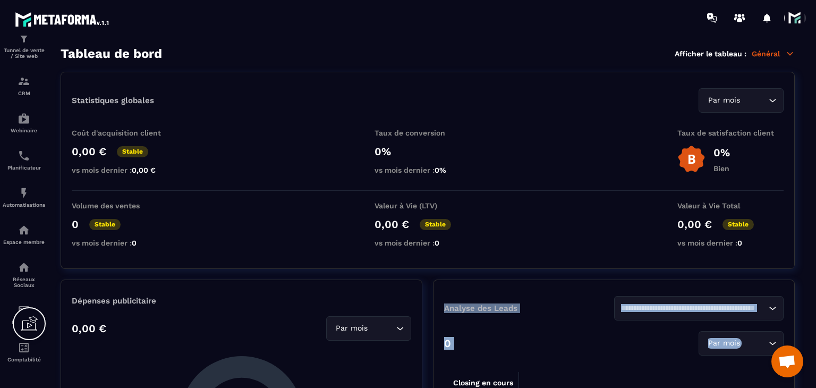 The width and height of the screenshot is (816, 388). I want to click on p: Espace membre, so click(24, 242).